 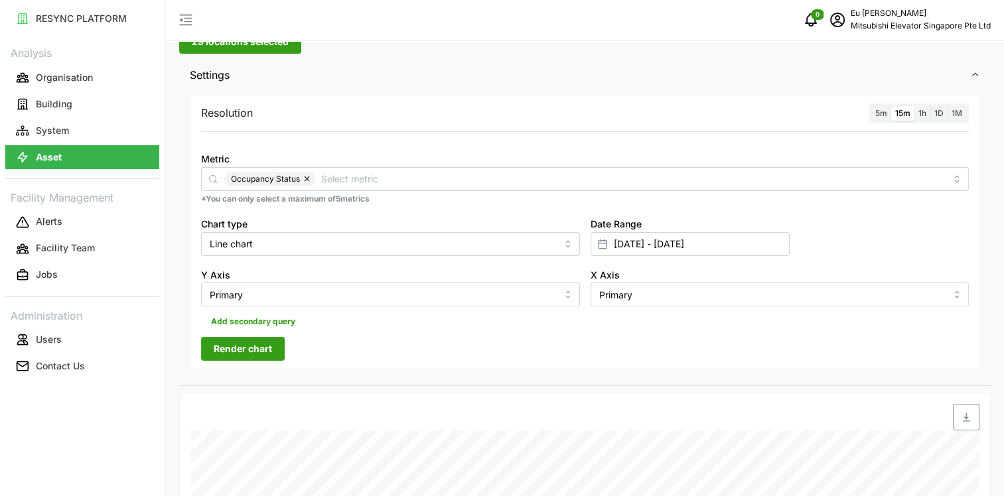 What do you see at coordinates (240, 42) in the screenshot?
I see `button: 29 locations selected` at bounding box center [240, 42].